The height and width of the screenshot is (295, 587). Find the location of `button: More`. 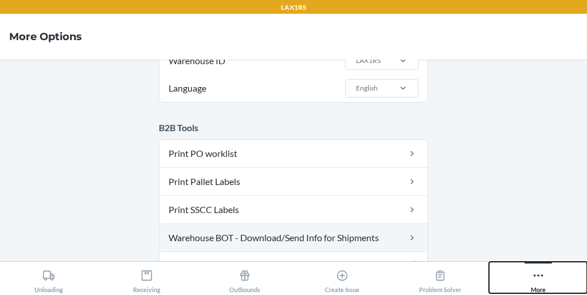

button: More is located at coordinates (538, 278).